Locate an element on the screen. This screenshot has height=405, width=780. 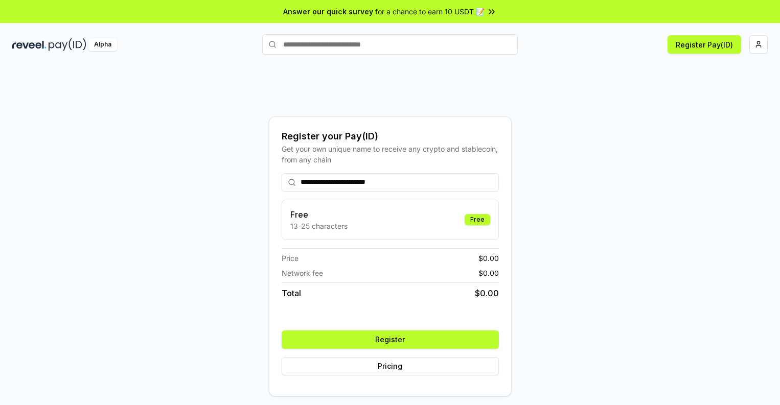
img: reveel_dark is located at coordinates (29, 44).